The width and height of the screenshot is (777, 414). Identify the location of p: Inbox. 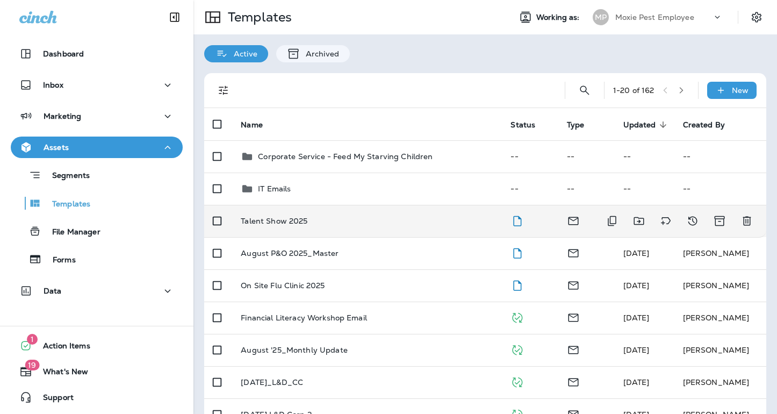
(53, 85).